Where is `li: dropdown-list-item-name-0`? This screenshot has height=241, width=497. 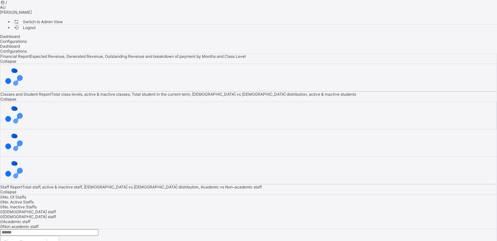 li: dropdown-list-item-name-0 is located at coordinates (255, 22).